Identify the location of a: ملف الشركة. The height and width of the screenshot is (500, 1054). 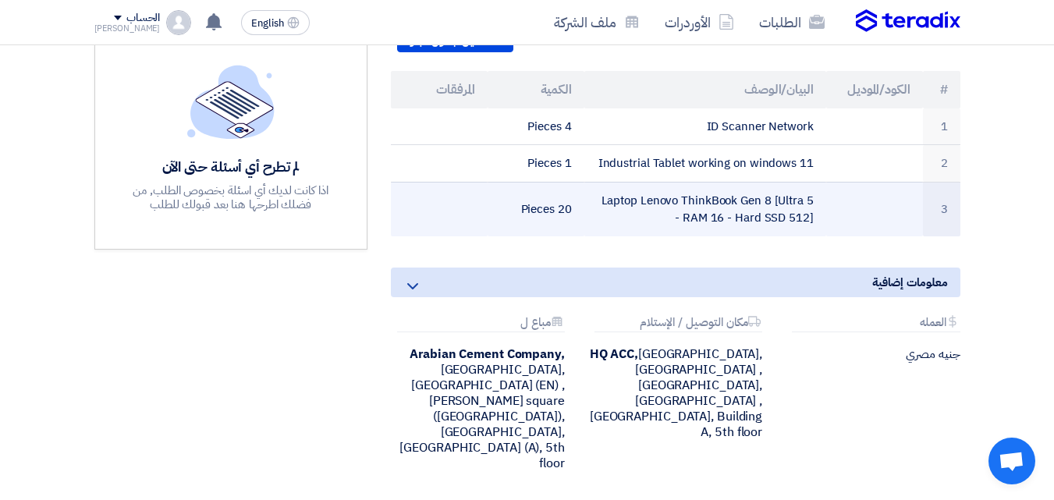
(597, 22).